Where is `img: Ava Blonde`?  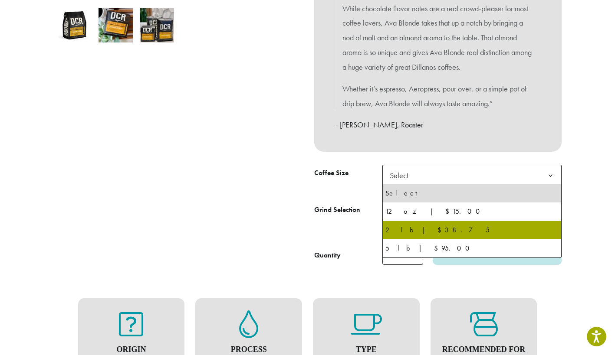 img: Ava Blonde is located at coordinates (74, 25).